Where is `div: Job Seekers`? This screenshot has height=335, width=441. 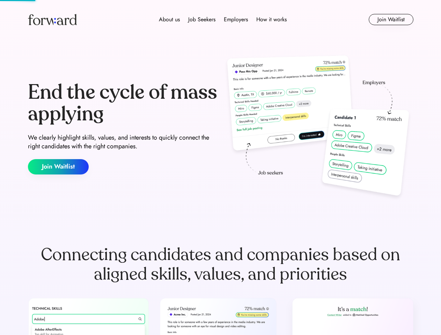 div: Job Seekers is located at coordinates (202, 20).